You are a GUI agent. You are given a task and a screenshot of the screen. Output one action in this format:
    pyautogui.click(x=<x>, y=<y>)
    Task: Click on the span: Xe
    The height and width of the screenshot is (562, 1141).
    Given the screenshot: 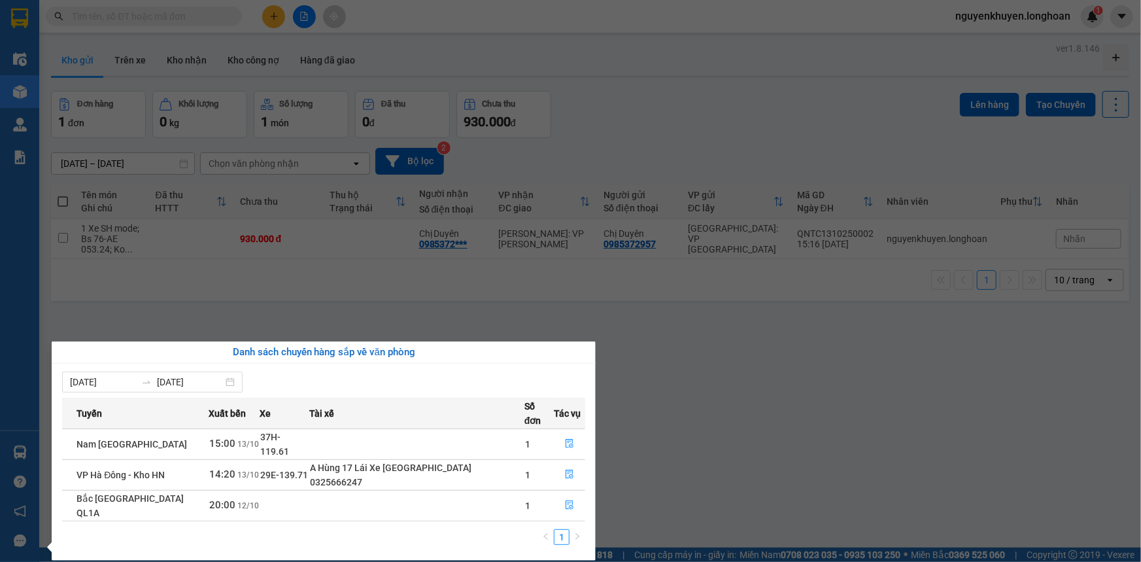 What is the action you would take?
    pyautogui.click(x=265, y=413)
    